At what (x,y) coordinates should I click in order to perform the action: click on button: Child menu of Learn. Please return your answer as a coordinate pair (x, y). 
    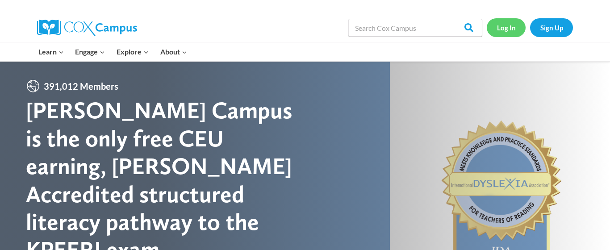
    Looking at the image, I should click on (51, 52).